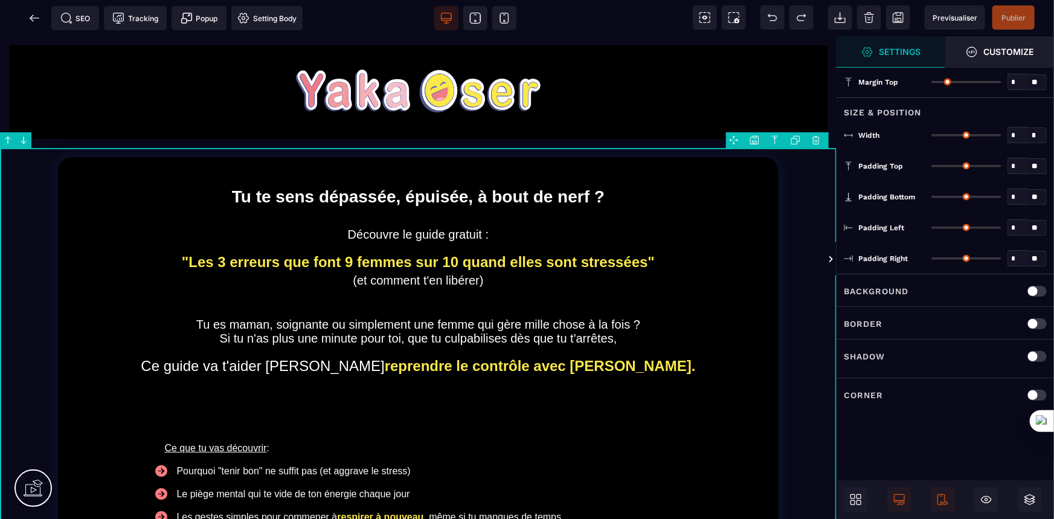 This screenshot has width=1054, height=519. I want to click on span: Padding Top, so click(881, 166).